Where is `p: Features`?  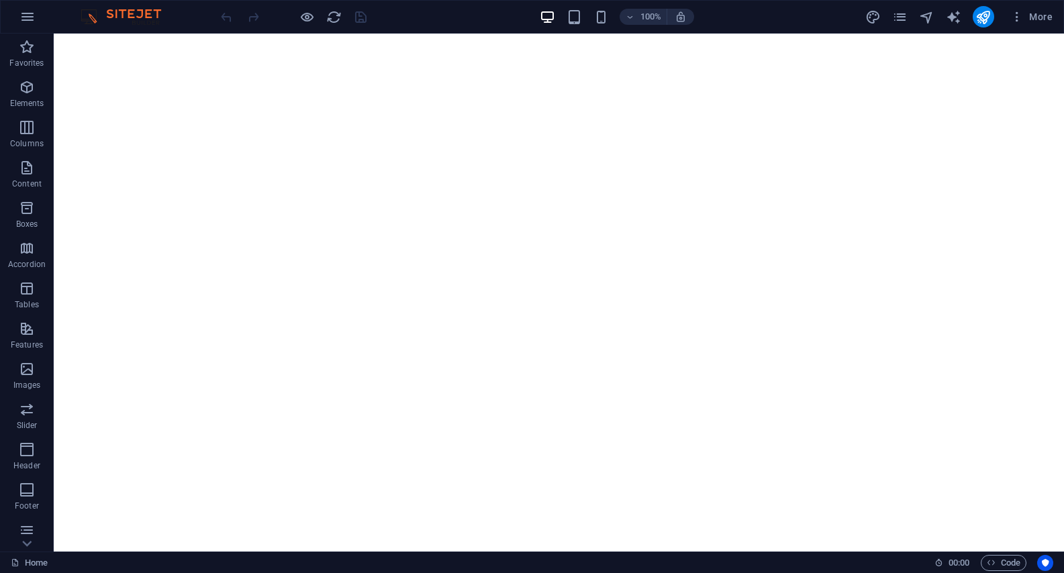 p: Features is located at coordinates (27, 345).